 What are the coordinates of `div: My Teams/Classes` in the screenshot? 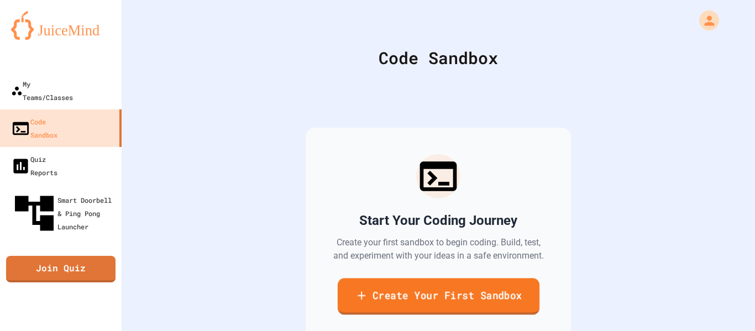 It's located at (42, 91).